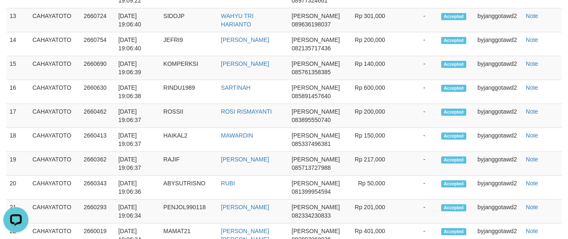 The image size is (568, 239). What do you see at coordinates (238, 20) in the screenshot?
I see `a: WAHYU TRI HARIANTO` at bounding box center [238, 20].